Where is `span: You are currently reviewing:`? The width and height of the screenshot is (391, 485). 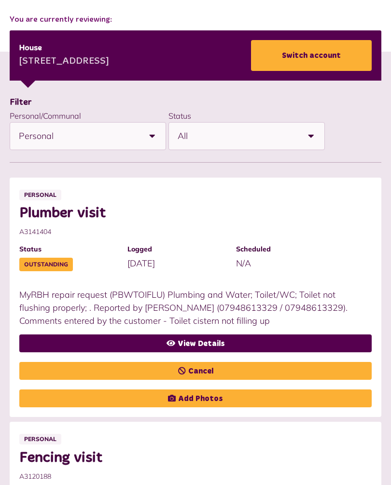
span: You are currently reviewing: is located at coordinates (195, 20).